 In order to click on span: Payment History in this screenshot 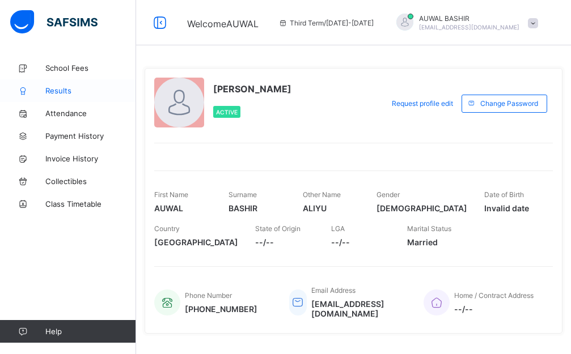, I will do `click(91, 136)`.